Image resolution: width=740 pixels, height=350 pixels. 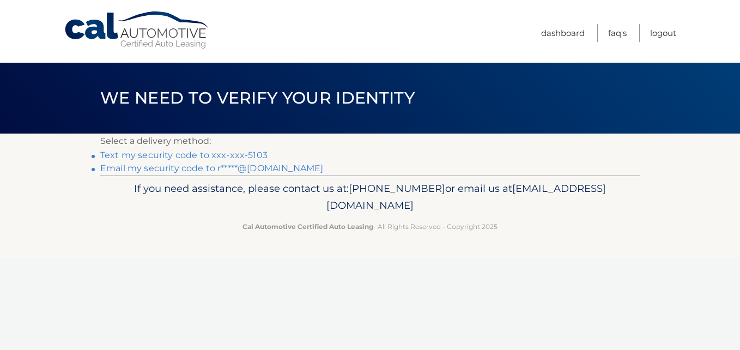 What do you see at coordinates (308, 226) in the screenshot?
I see `strong: Cal Automotive Certified Auto Leasing` at bounding box center [308, 226].